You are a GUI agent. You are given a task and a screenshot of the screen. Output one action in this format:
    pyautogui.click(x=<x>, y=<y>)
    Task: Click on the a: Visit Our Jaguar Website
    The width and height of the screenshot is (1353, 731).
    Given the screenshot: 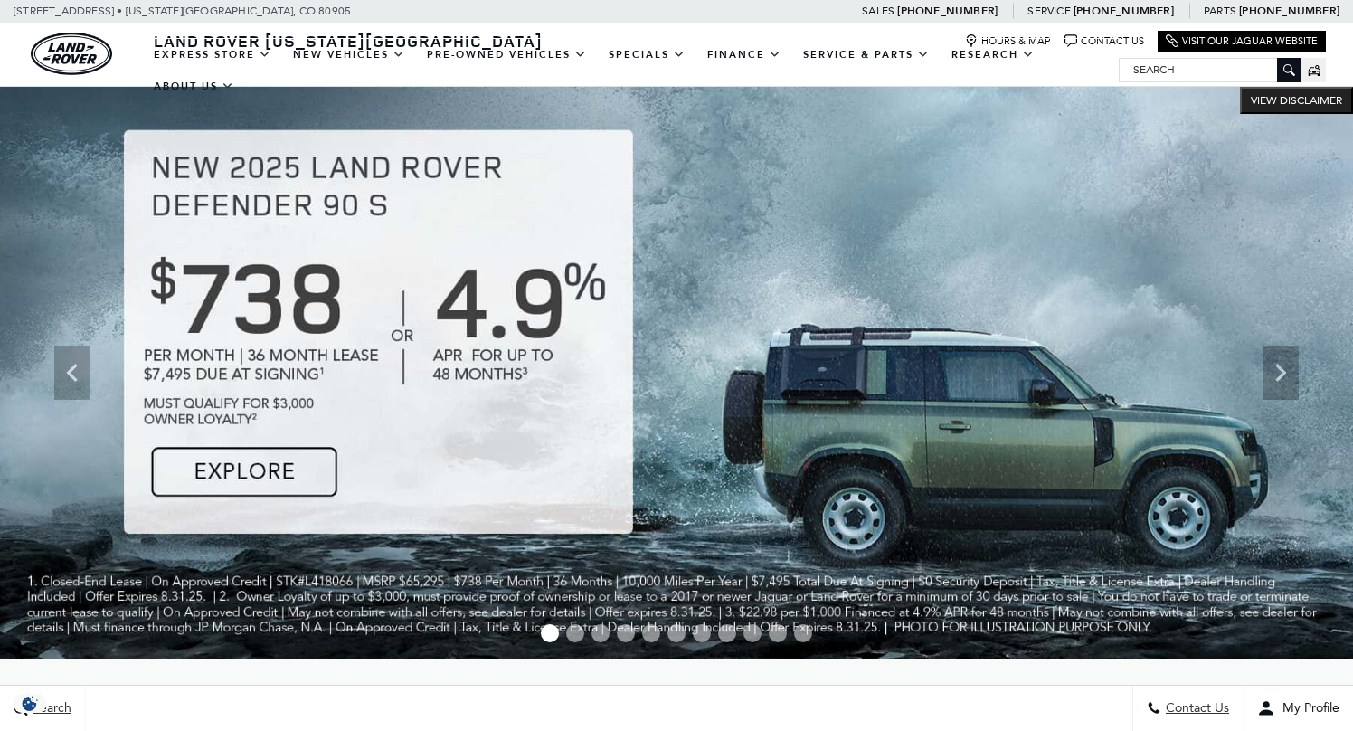 What is the action you would take?
    pyautogui.click(x=1242, y=41)
    